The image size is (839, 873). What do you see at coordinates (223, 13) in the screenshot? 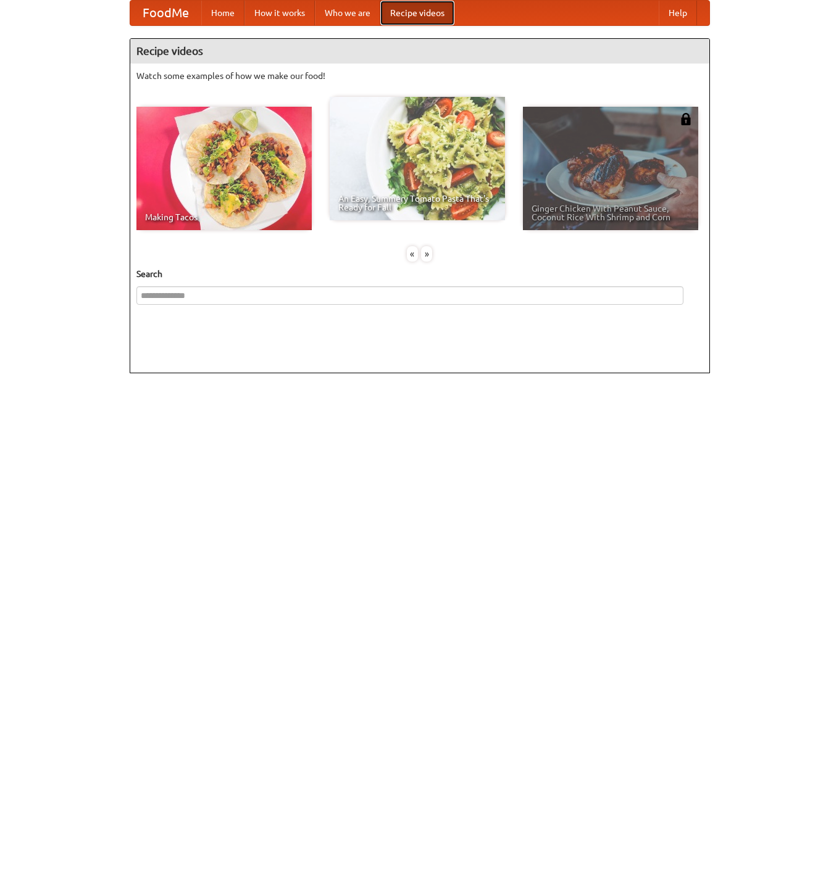
I see `a: Home` at bounding box center [223, 13].